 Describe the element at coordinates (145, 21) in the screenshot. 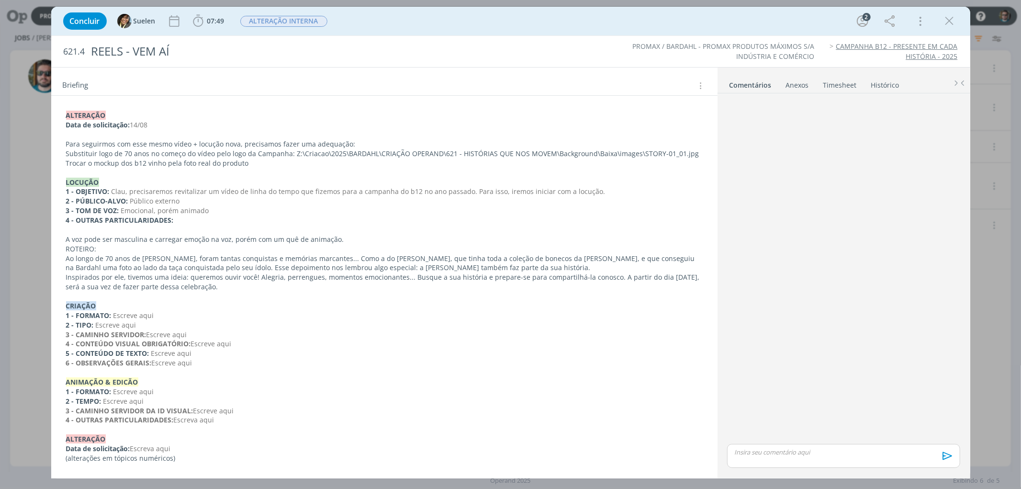

I see `span: Suelen` at that location.